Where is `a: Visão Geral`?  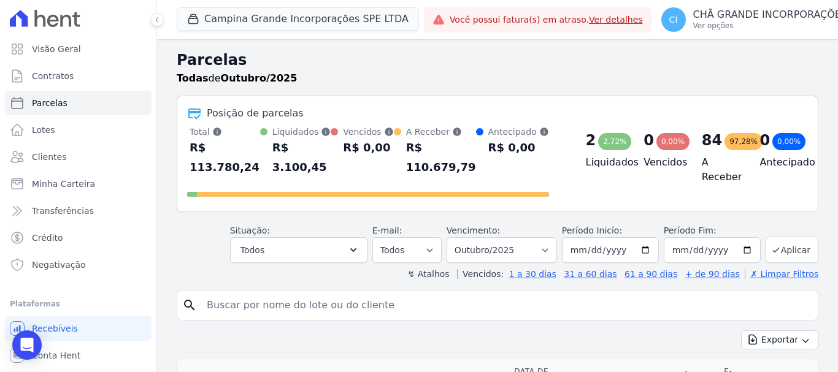
a: Visão Geral is located at coordinates (78, 49).